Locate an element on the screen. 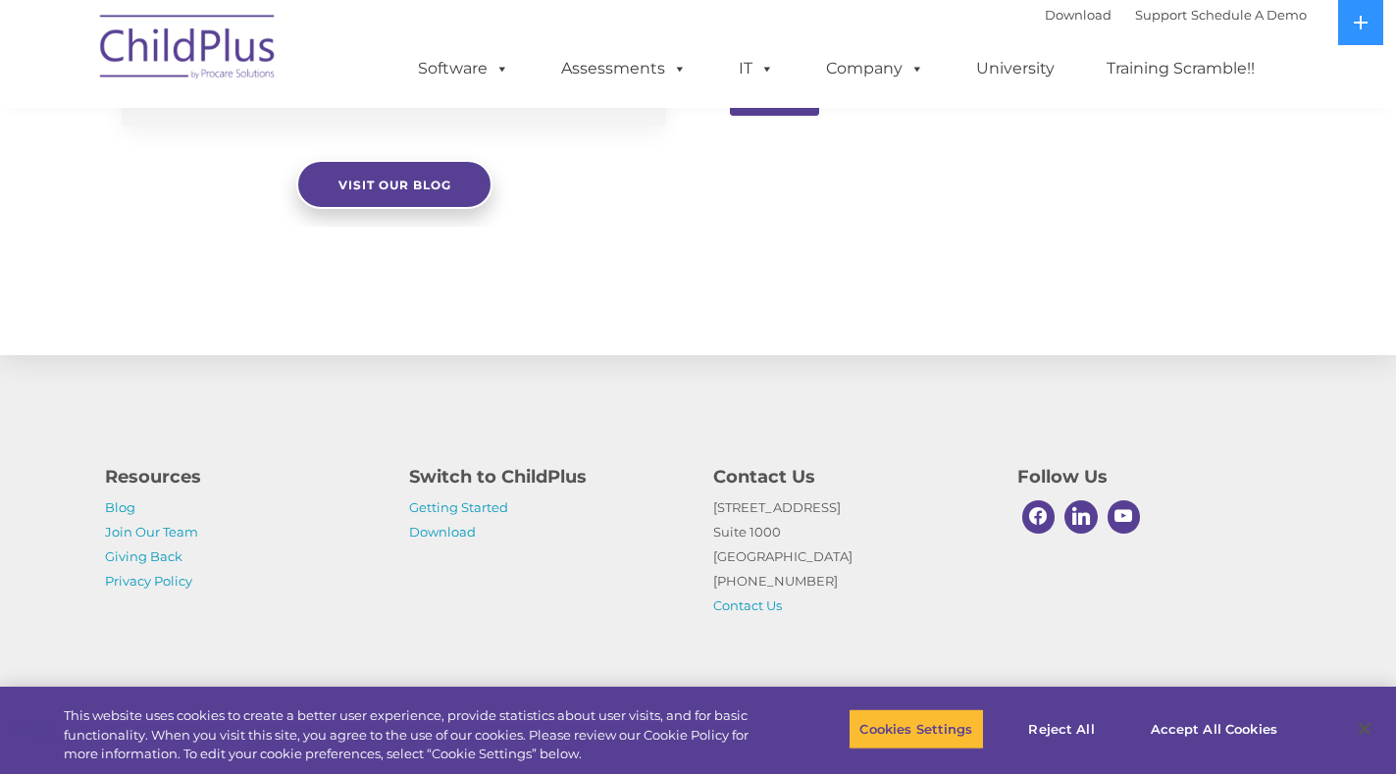 This screenshot has width=1396, height=774. a: University is located at coordinates (1016, 69).